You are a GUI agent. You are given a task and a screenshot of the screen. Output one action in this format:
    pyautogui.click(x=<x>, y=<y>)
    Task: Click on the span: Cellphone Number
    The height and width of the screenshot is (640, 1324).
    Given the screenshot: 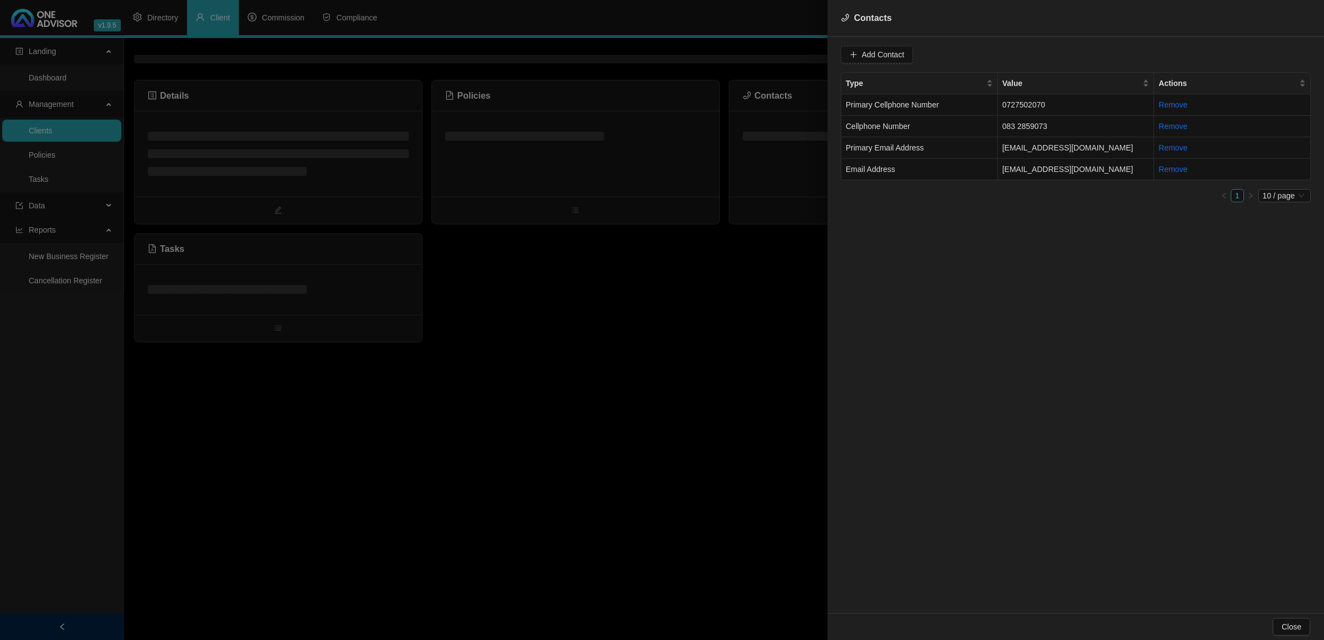 What is the action you would take?
    pyautogui.click(x=878, y=126)
    